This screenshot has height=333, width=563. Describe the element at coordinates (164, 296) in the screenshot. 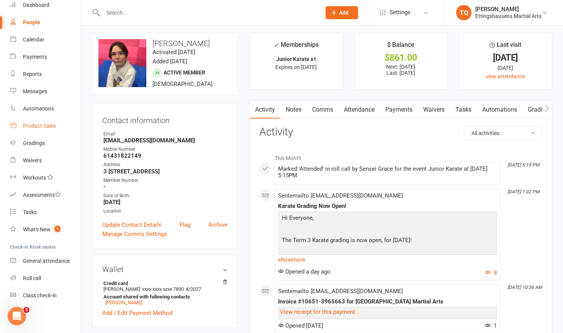

I see `strong: Account shared with following contacts` at that location.